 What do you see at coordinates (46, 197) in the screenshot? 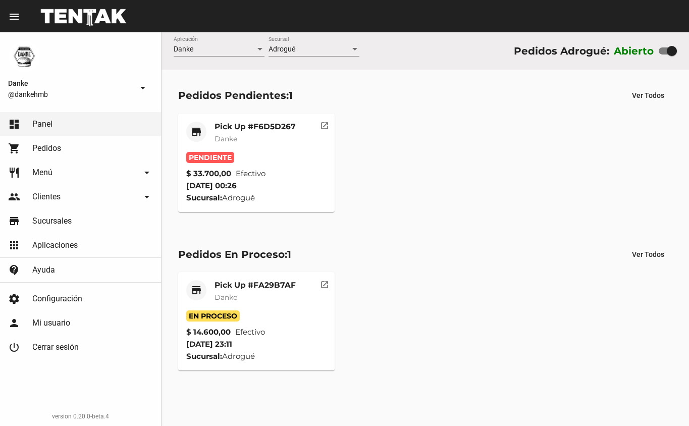
I see `span: Clientes` at bounding box center [46, 197].